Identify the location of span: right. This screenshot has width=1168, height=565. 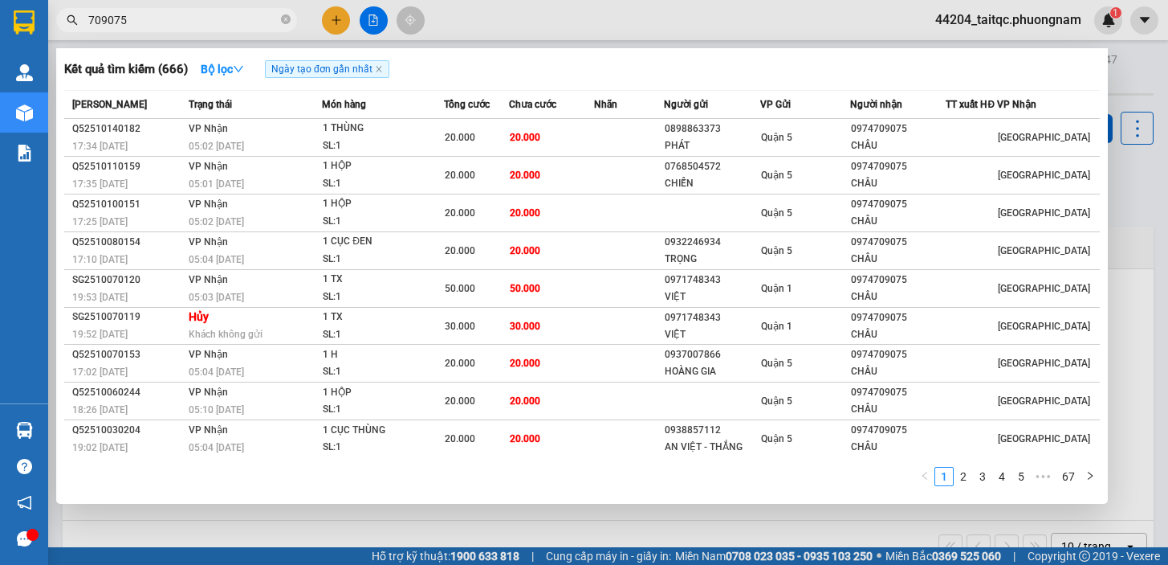
(1091, 475).